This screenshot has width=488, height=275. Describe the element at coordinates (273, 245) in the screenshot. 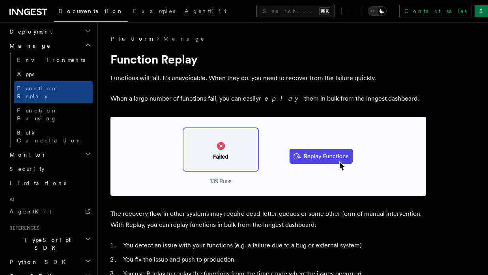

I see `li: You detect an issue with your functions (e.g. a failure due to a bug or external system)` at that location.